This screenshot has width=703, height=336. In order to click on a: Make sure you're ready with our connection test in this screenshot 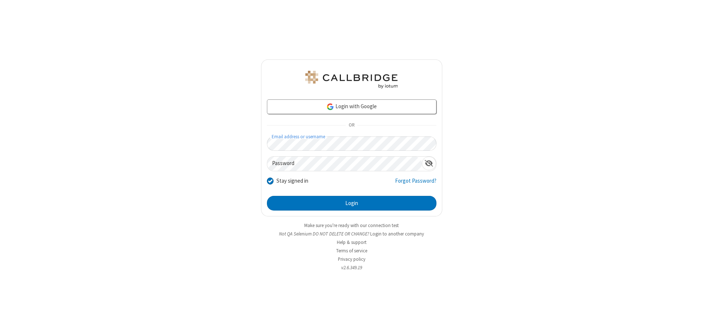, I will do `click(352, 225)`.